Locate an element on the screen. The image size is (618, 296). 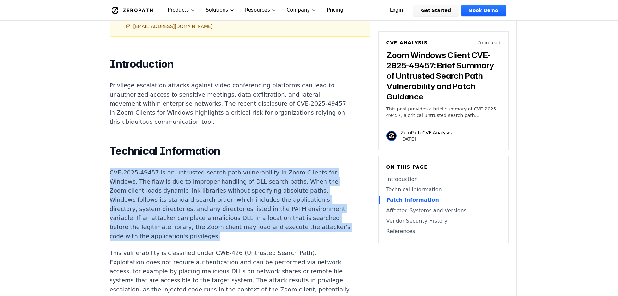
a: Technical Information is located at coordinates (444, 189).